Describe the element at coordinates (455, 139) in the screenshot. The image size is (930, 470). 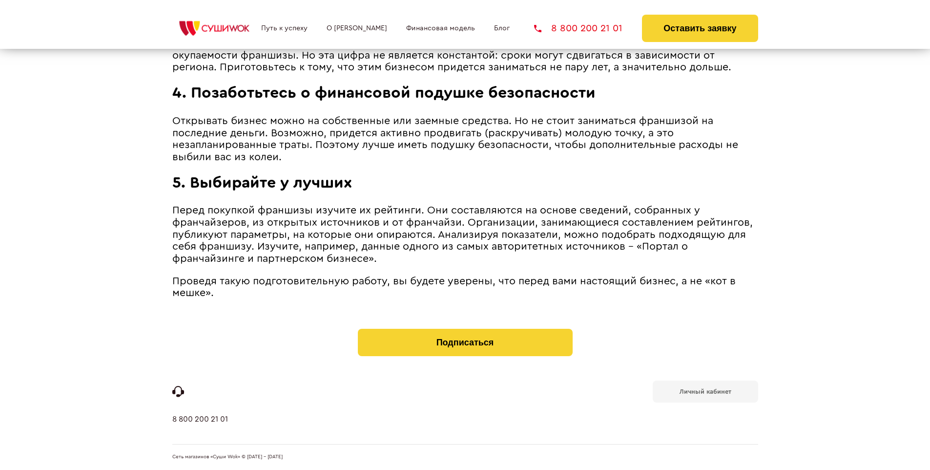
I see `span: Открывать бизнес можно на собственные или заемные средства. Но не стоит заниматься франшизой на п...` at that location.